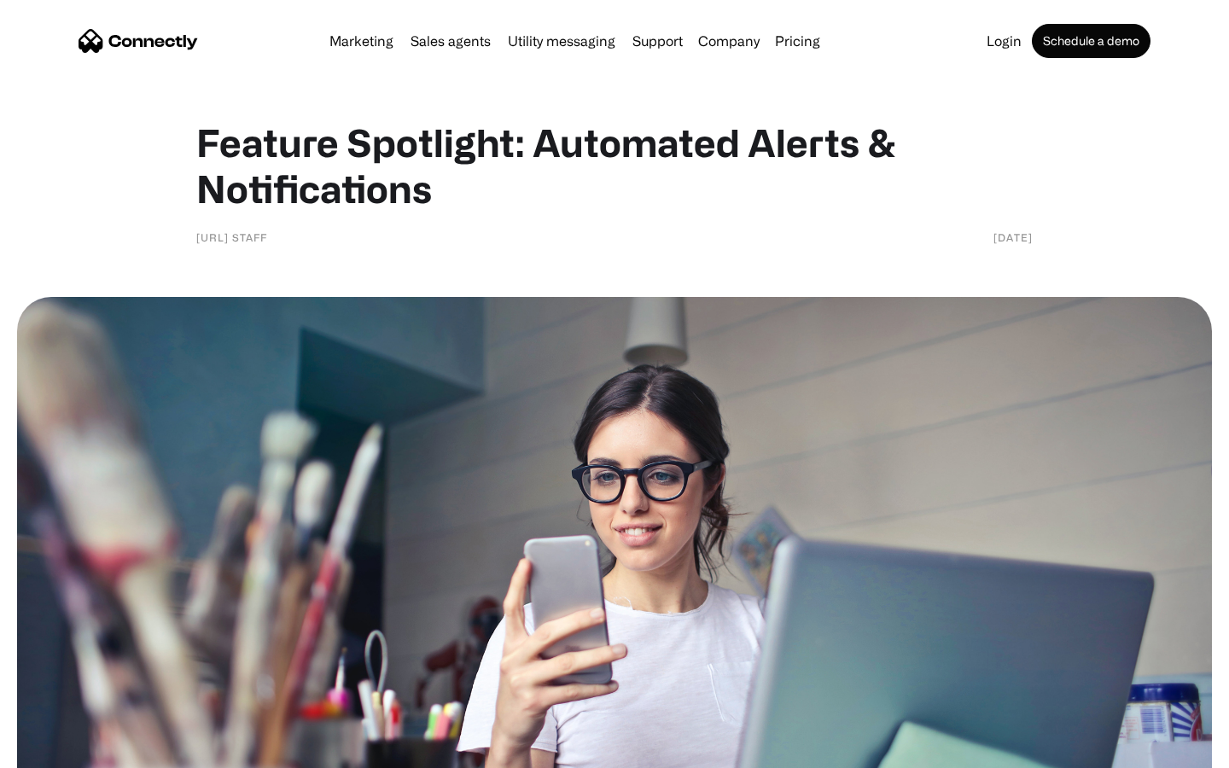 This screenshot has height=768, width=1229. What do you see at coordinates (60, 750) in the screenshot?
I see `aside: Language selected: English` at bounding box center [60, 750].